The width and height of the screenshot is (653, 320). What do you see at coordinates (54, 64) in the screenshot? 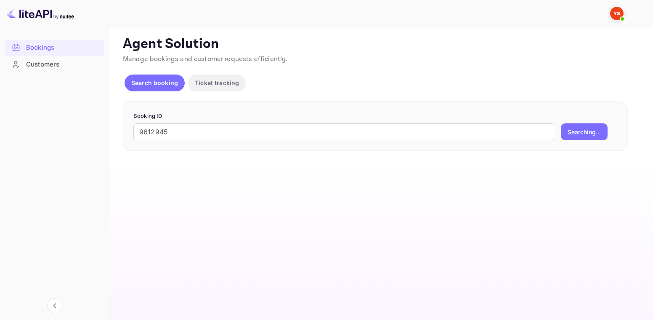
I see `a: Customers` at bounding box center [54, 64].